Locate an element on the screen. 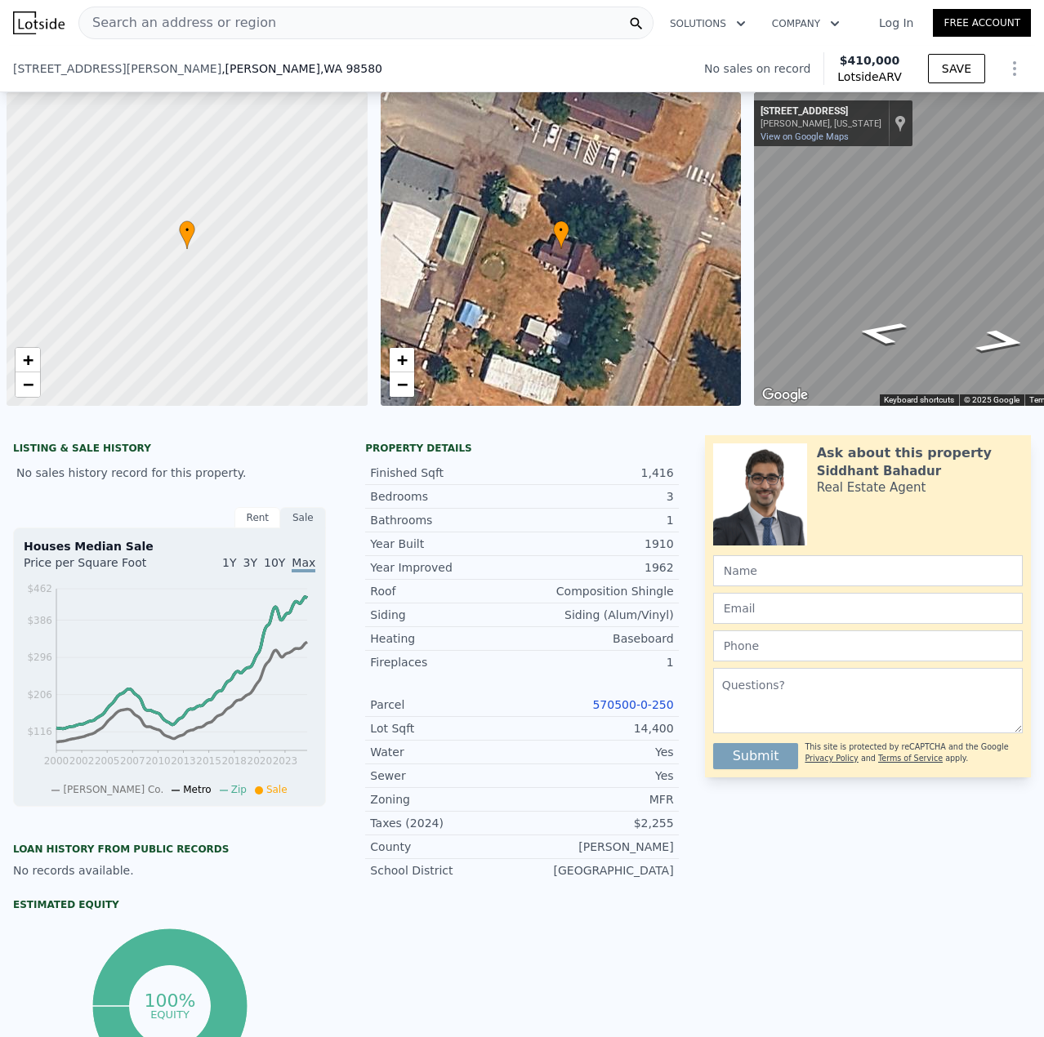  a: Privacy Policy is located at coordinates (830, 758).